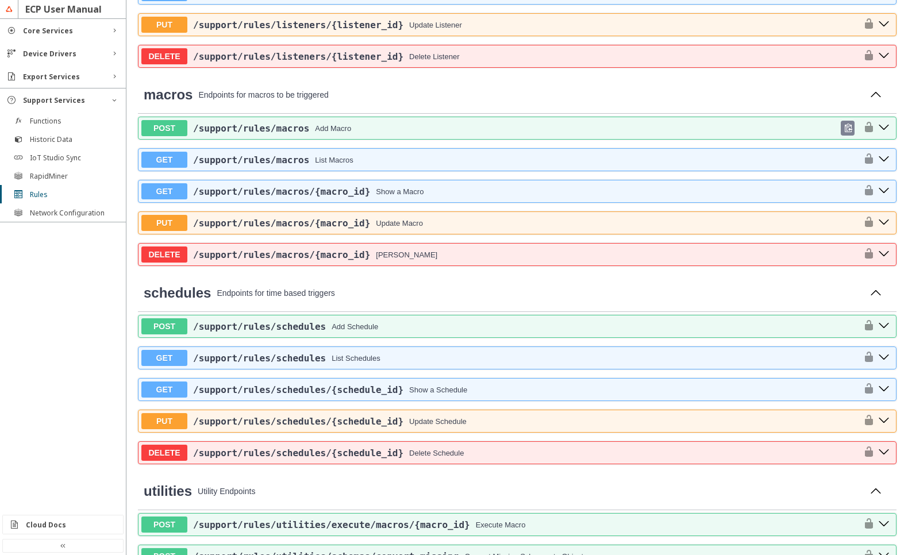 Image resolution: width=908 pixels, height=555 pixels. I want to click on button: POST/support/rules/utilities/execute/macros/{macro_id}Execute Macro, so click(499, 525).